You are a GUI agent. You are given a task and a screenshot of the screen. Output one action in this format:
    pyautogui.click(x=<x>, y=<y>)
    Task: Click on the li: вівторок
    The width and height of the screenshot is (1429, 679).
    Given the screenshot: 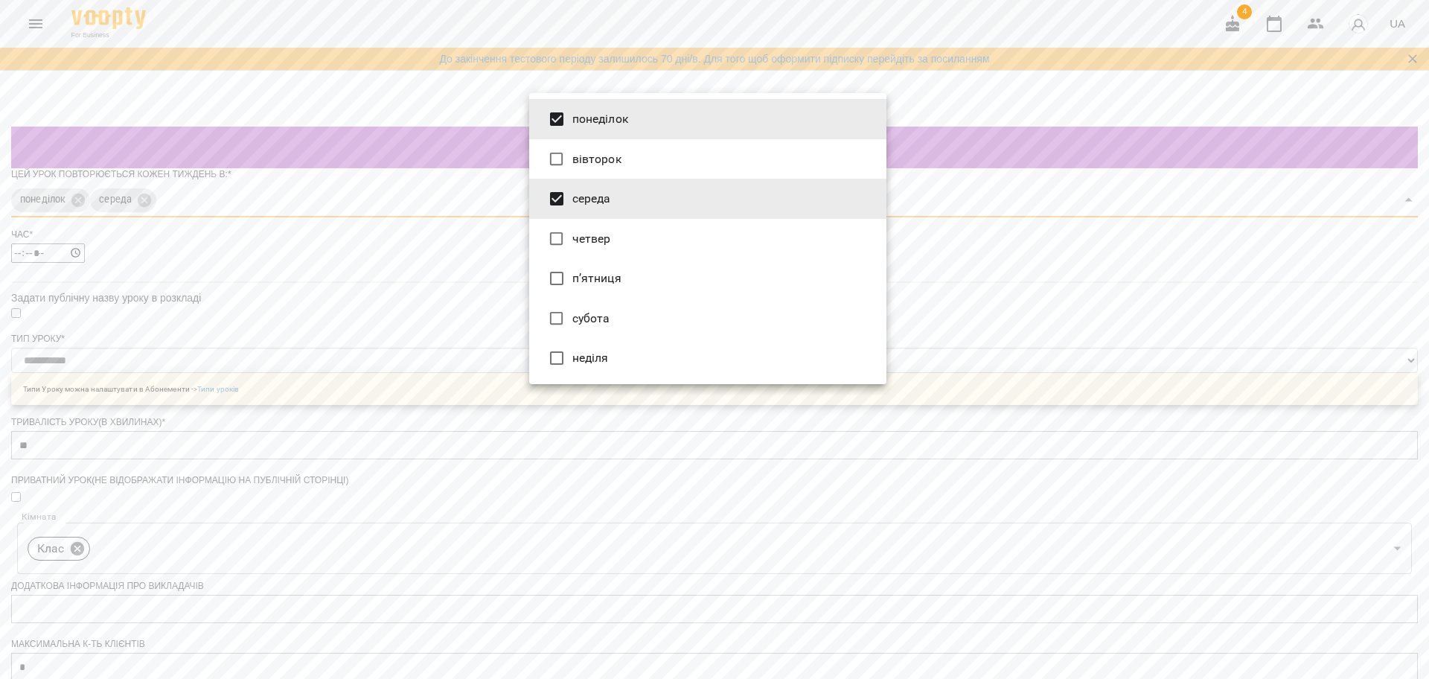 What is the action you would take?
    pyautogui.click(x=708, y=159)
    